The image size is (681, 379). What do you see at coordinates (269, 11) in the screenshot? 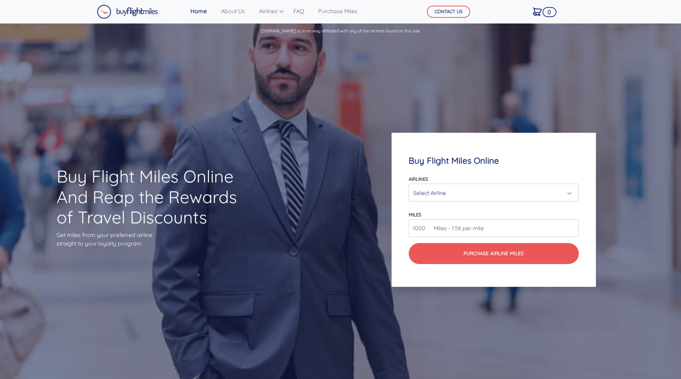
I see `a: Airlines` at bounding box center [269, 11].